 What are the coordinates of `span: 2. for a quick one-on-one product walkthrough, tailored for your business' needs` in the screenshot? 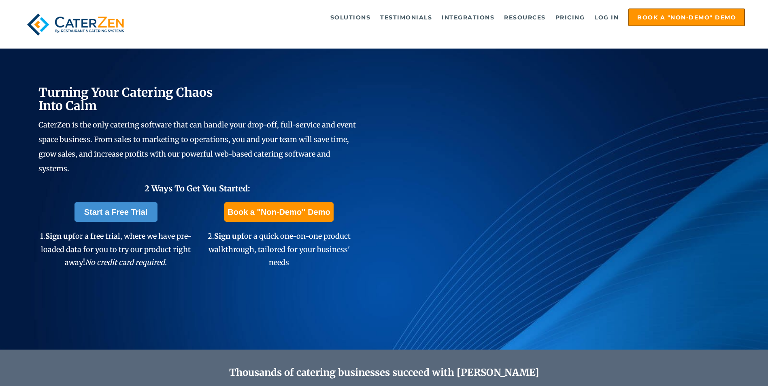 It's located at (279, 249).